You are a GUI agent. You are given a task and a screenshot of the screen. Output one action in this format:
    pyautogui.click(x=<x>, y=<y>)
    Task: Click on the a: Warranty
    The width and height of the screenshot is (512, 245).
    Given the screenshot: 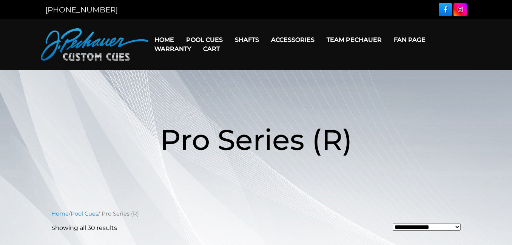 What is the action you would take?
    pyautogui.click(x=173, y=49)
    